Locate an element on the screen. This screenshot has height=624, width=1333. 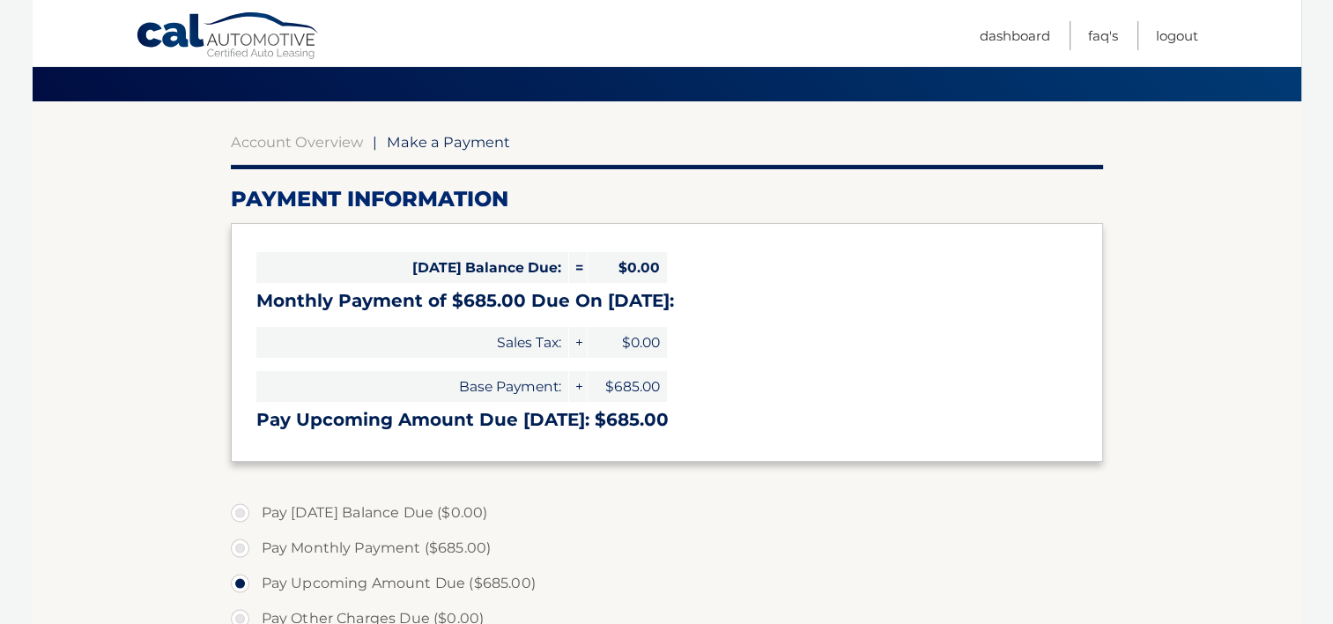
span: Make a Payment is located at coordinates (448, 142).